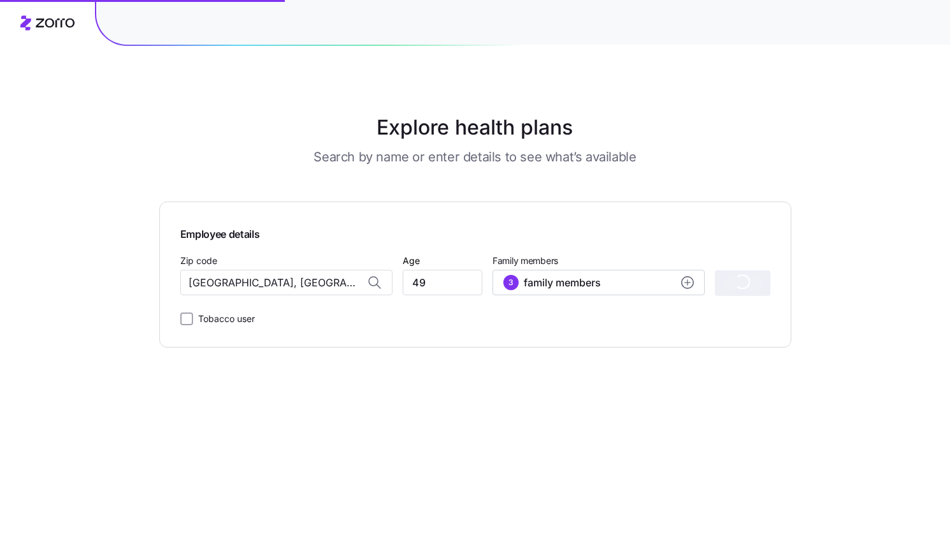 This screenshot has height=551, width=950. Describe the element at coordinates (562, 282) in the screenshot. I see `span: family members` at that location.